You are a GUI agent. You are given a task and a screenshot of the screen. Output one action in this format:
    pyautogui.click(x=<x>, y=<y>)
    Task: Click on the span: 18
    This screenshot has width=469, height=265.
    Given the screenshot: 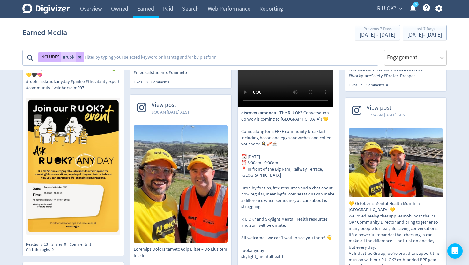 What is the action you would take?
    pyautogui.click(x=146, y=82)
    